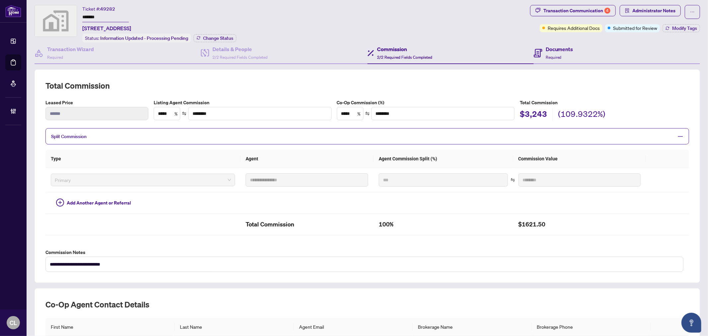  I want to click on th: Last Name, so click(234, 326).